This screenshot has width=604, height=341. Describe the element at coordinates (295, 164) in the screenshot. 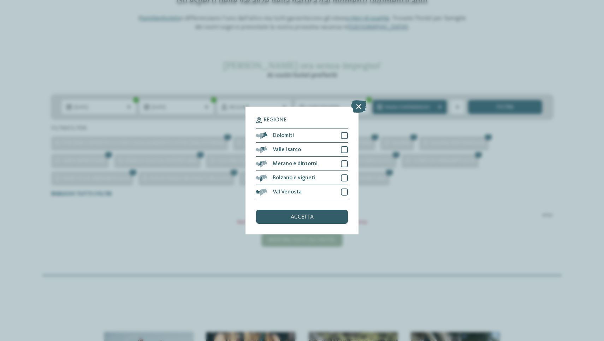

I see `span: Merano e dintorni` at that location.